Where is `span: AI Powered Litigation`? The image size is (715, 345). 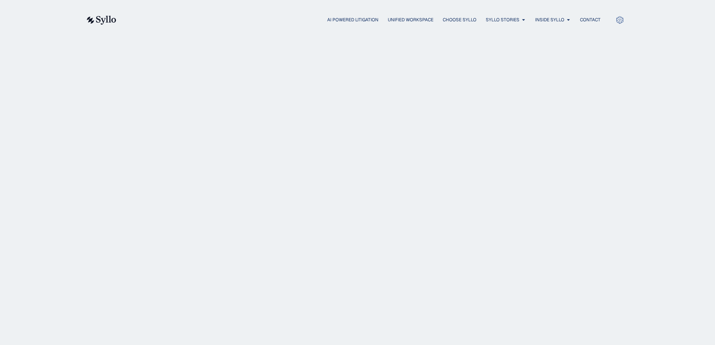 span: AI Powered Litigation is located at coordinates (352, 20).